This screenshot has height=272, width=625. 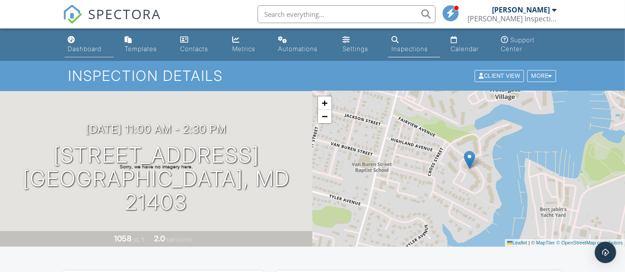 What do you see at coordinates (145, 44) in the screenshot?
I see `a: Templates` at bounding box center [145, 44].